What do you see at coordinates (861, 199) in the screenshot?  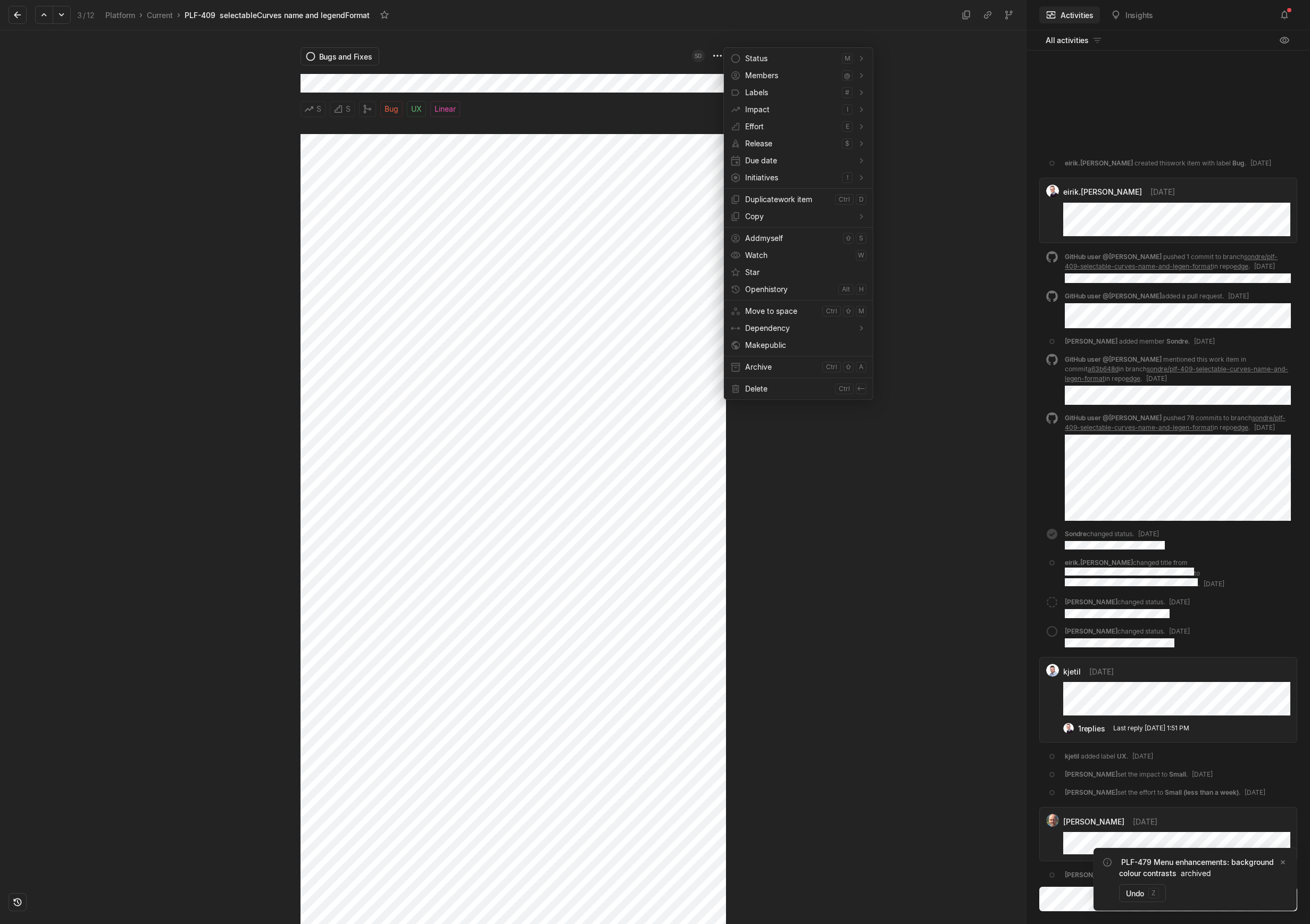 I see `kbd: d` at bounding box center [861, 199].